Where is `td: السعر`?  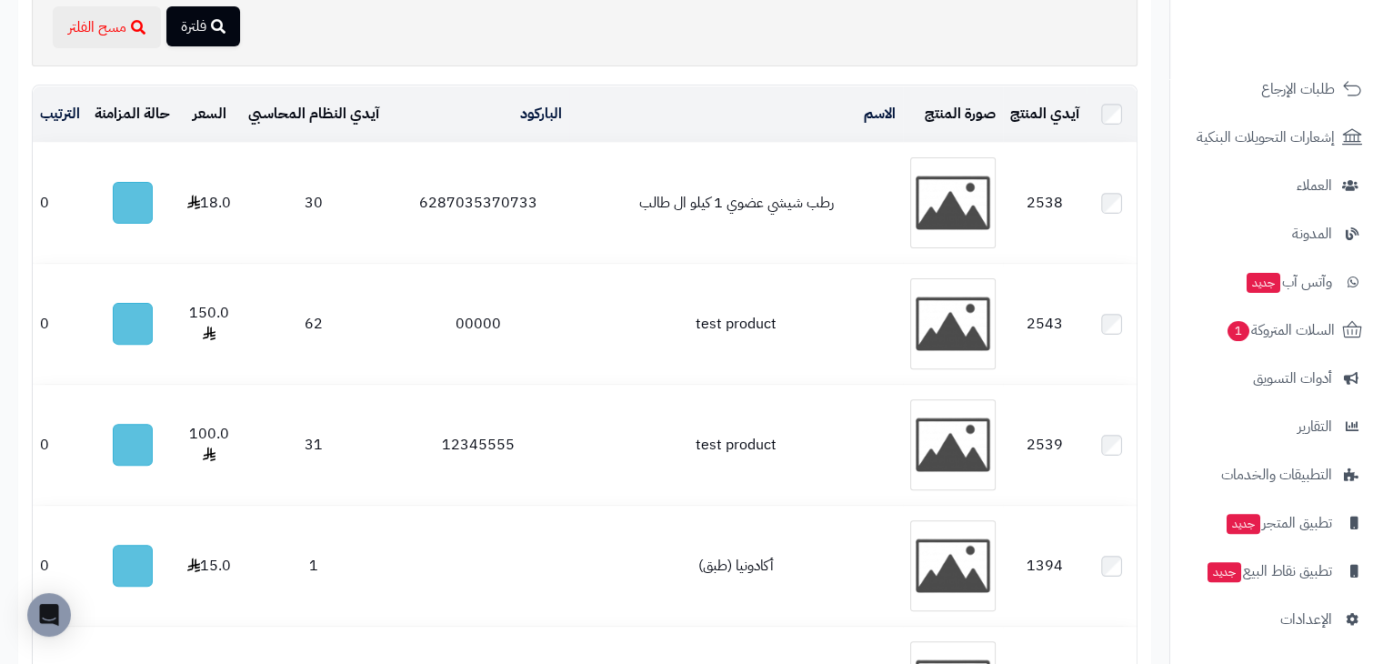 td: السعر is located at coordinates (209, 114).